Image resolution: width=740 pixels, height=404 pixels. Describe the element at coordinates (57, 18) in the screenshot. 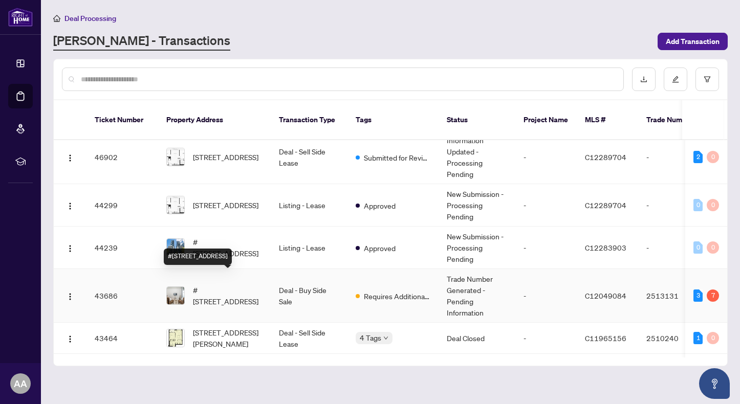

I see `span: home` at that location.